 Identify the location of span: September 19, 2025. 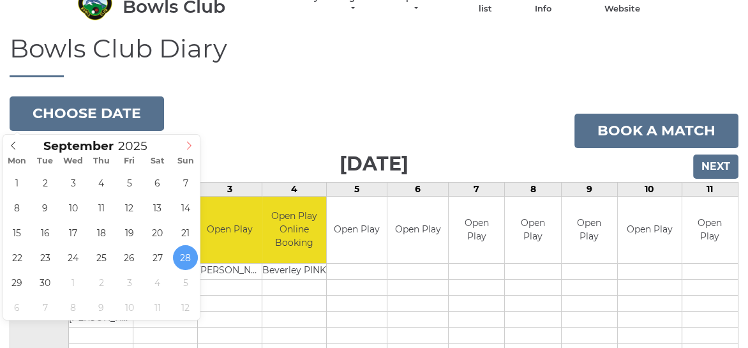
(129, 232).